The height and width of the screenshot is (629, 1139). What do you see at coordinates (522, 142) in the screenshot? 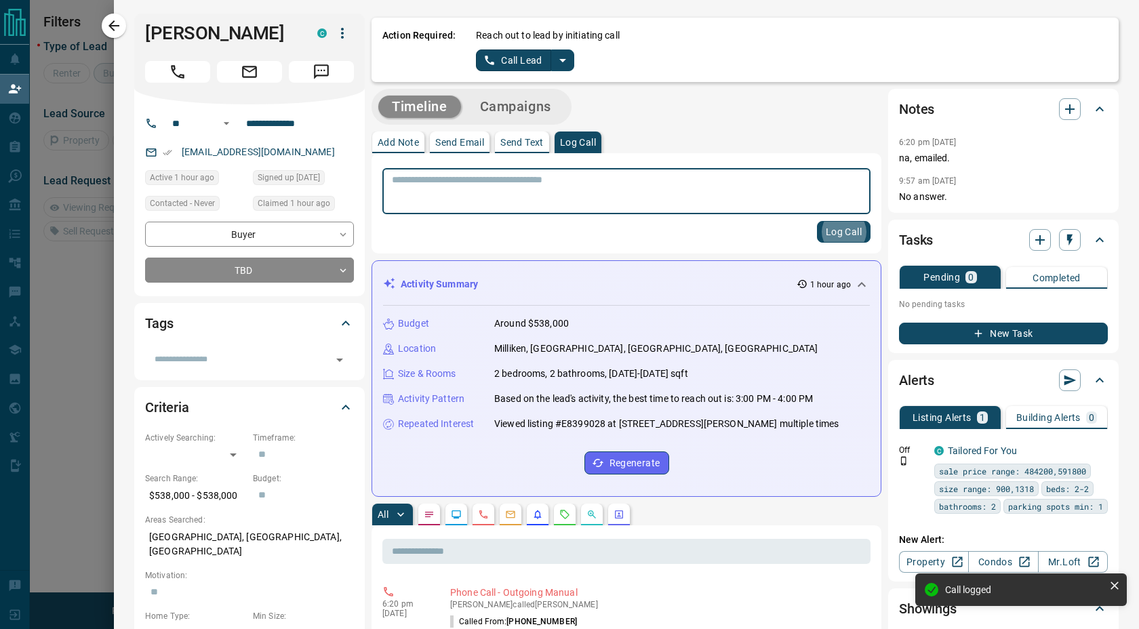
I see `p: Send Text` at bounding box center [522, 142].